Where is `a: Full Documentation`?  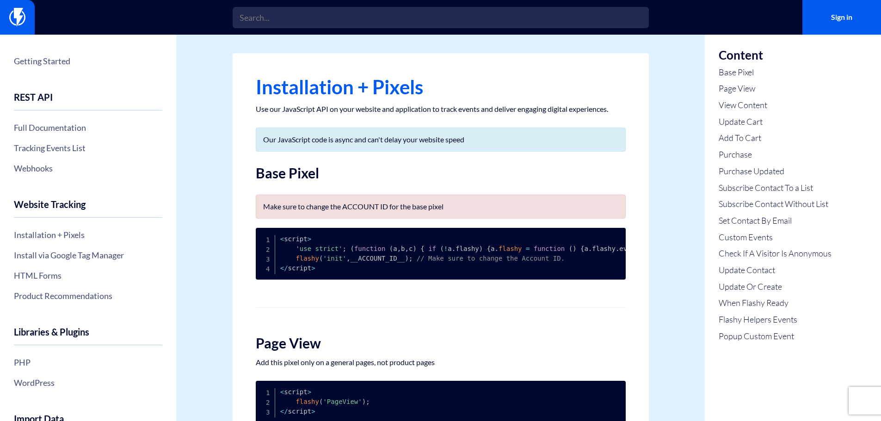 a: Full Documentation is located at coordinates (88, 128).